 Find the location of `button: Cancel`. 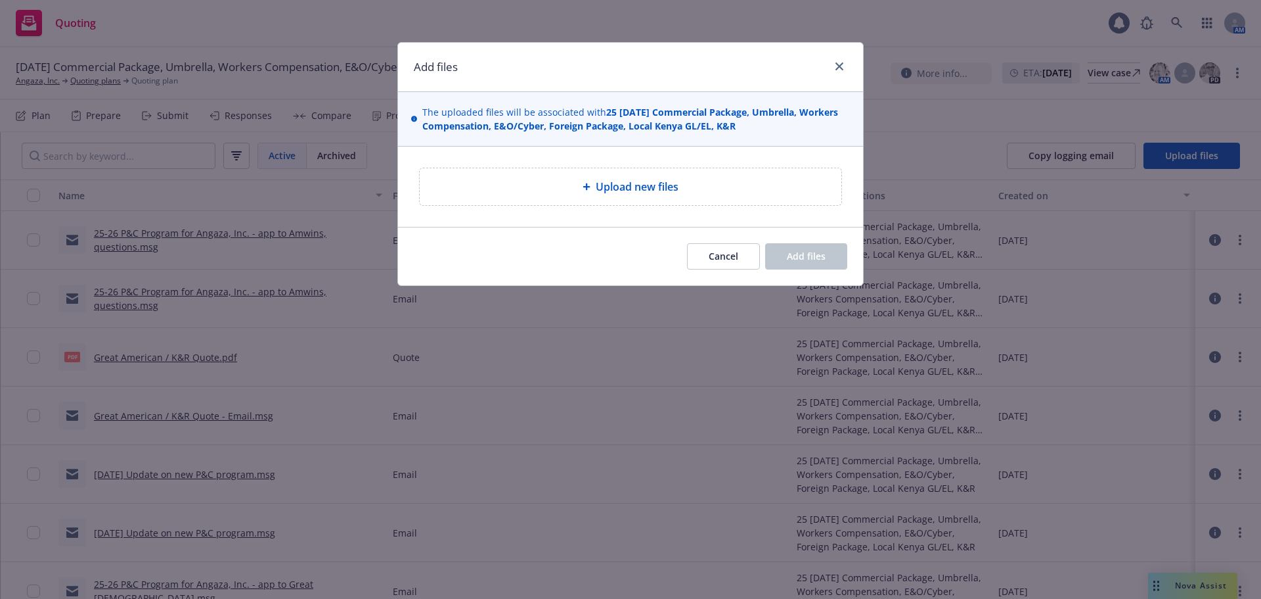

button: Cancel is located at coordinates (723, 256).